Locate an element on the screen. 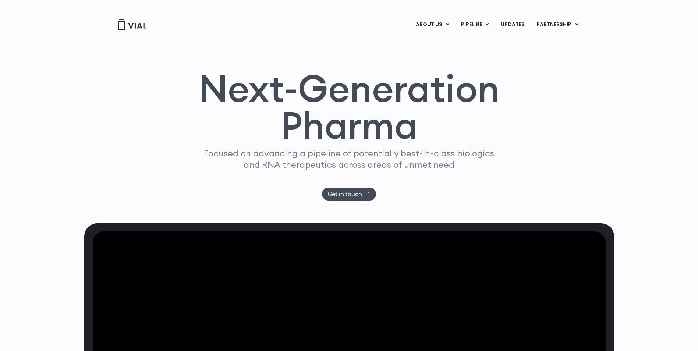 This screenshot has width=698, height=351. p: Focused on advancing a pipeline of potentially best-in-class biologics and RNA therapeutics acros... is located at coordinates (349, 159).